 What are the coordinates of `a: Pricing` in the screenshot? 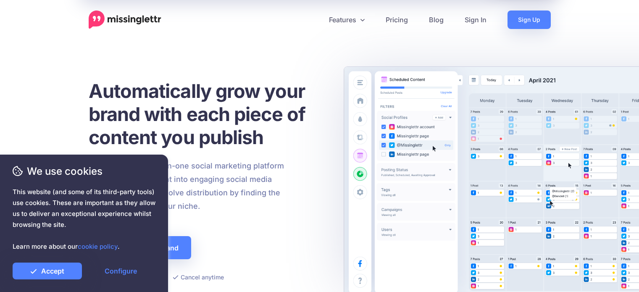 It's located at (396, 20).